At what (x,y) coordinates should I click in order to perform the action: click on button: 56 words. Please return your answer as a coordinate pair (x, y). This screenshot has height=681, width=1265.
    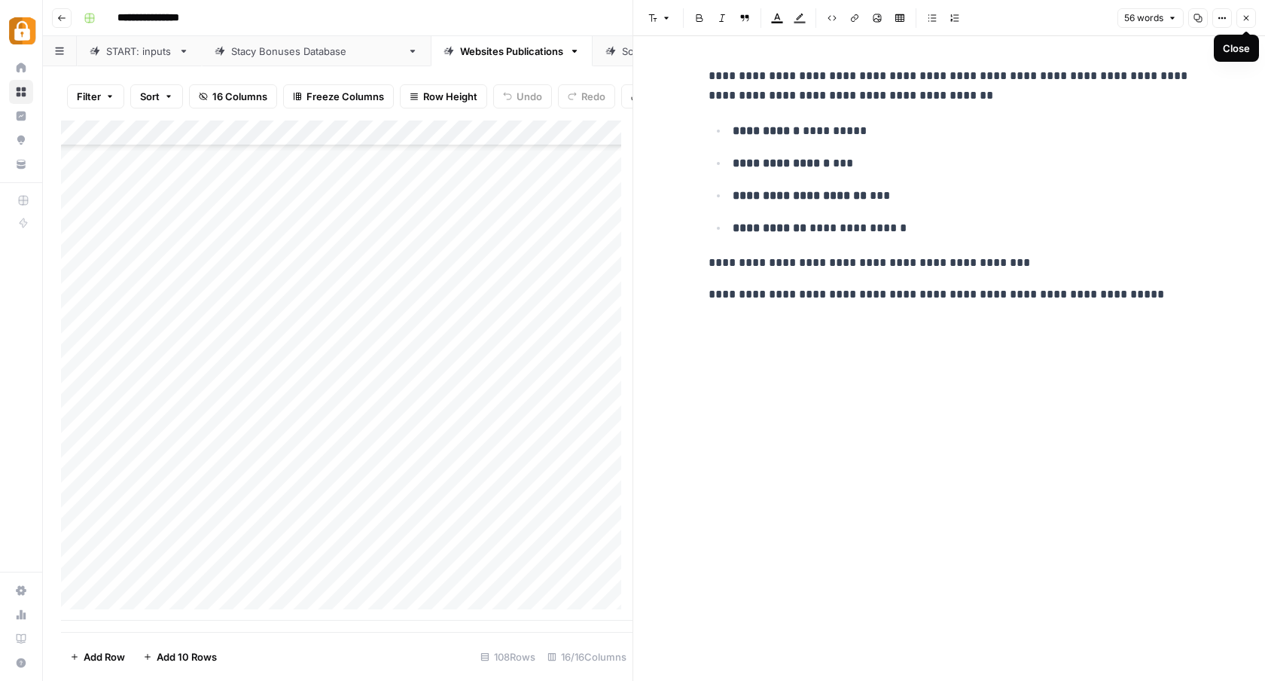
    Looking at the image, I should click on (1151, 18).